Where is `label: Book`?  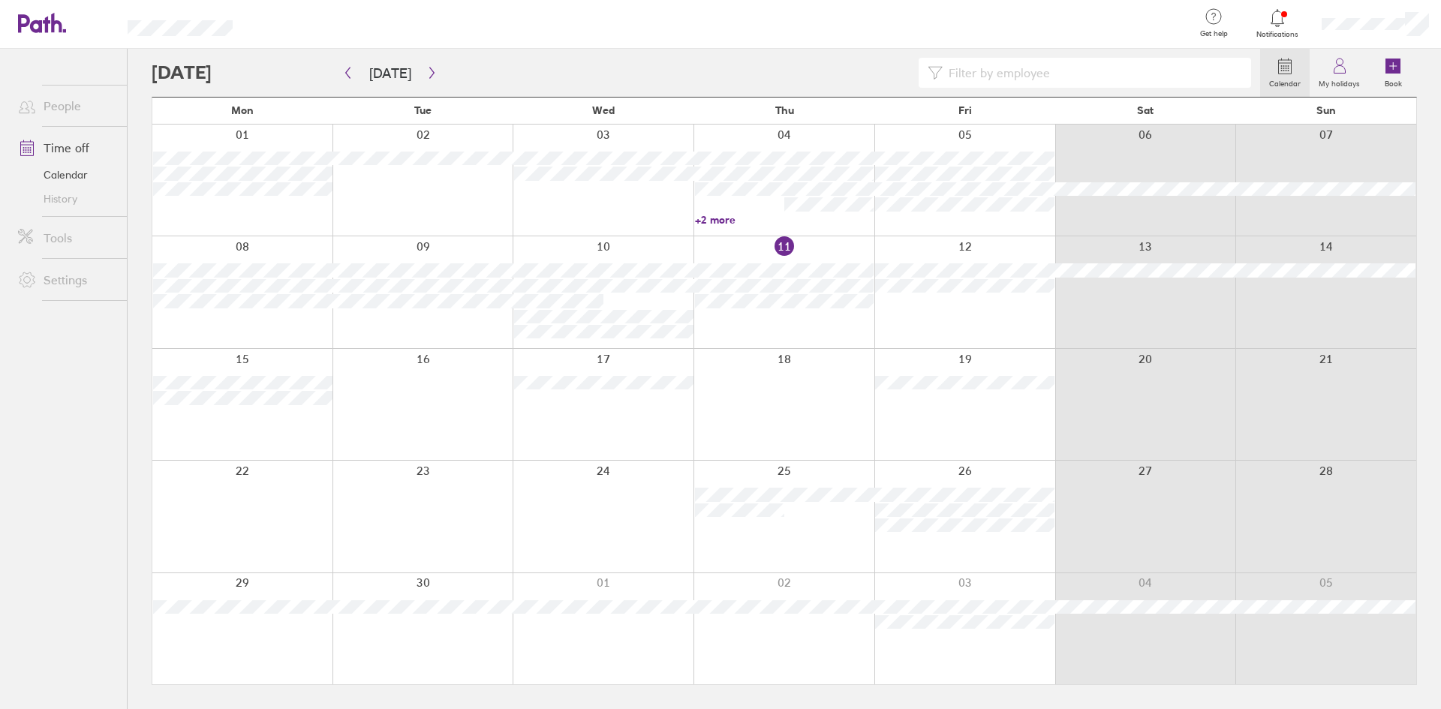
label: Book is located at coordinates (1393, 82).